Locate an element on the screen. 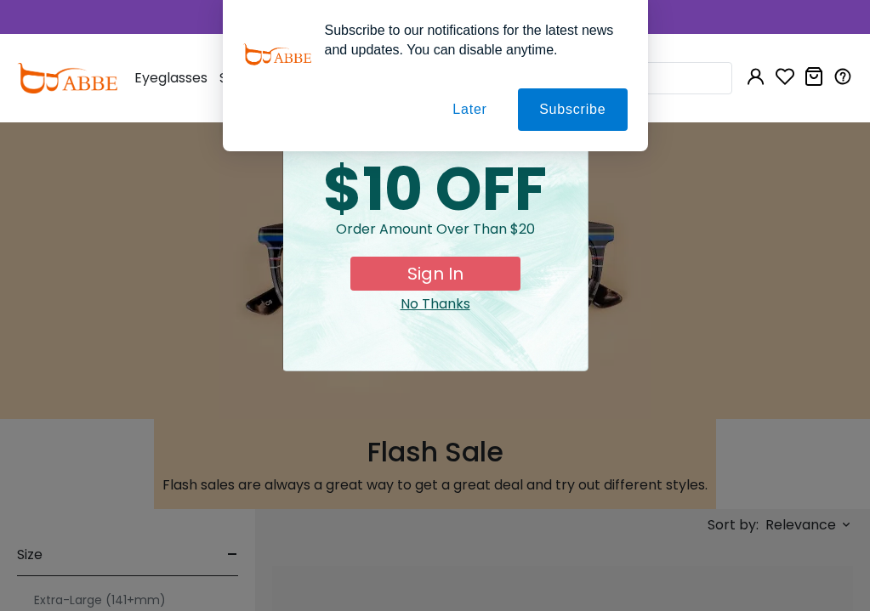 The height and width of the screenshot is (611, 870). div: Close is located at coordinates (435, 304).